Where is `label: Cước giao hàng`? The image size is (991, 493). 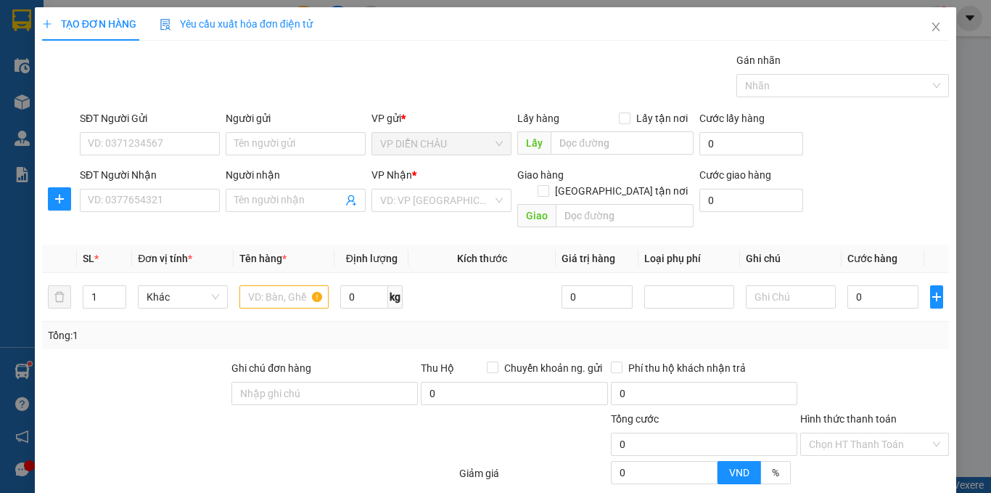
label: Cước giao hàng is located at coordinates (735, 175).